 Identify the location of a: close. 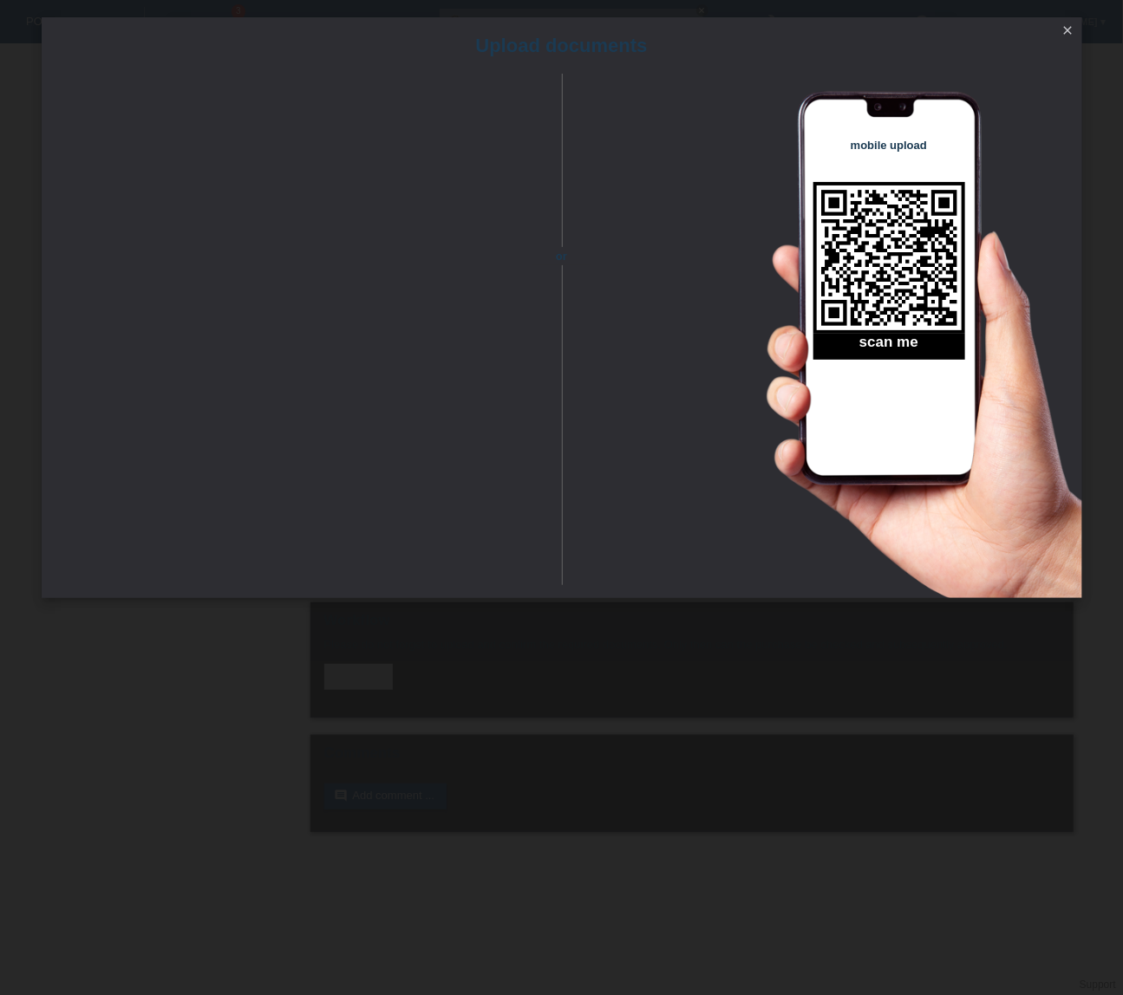
(1068, 31).